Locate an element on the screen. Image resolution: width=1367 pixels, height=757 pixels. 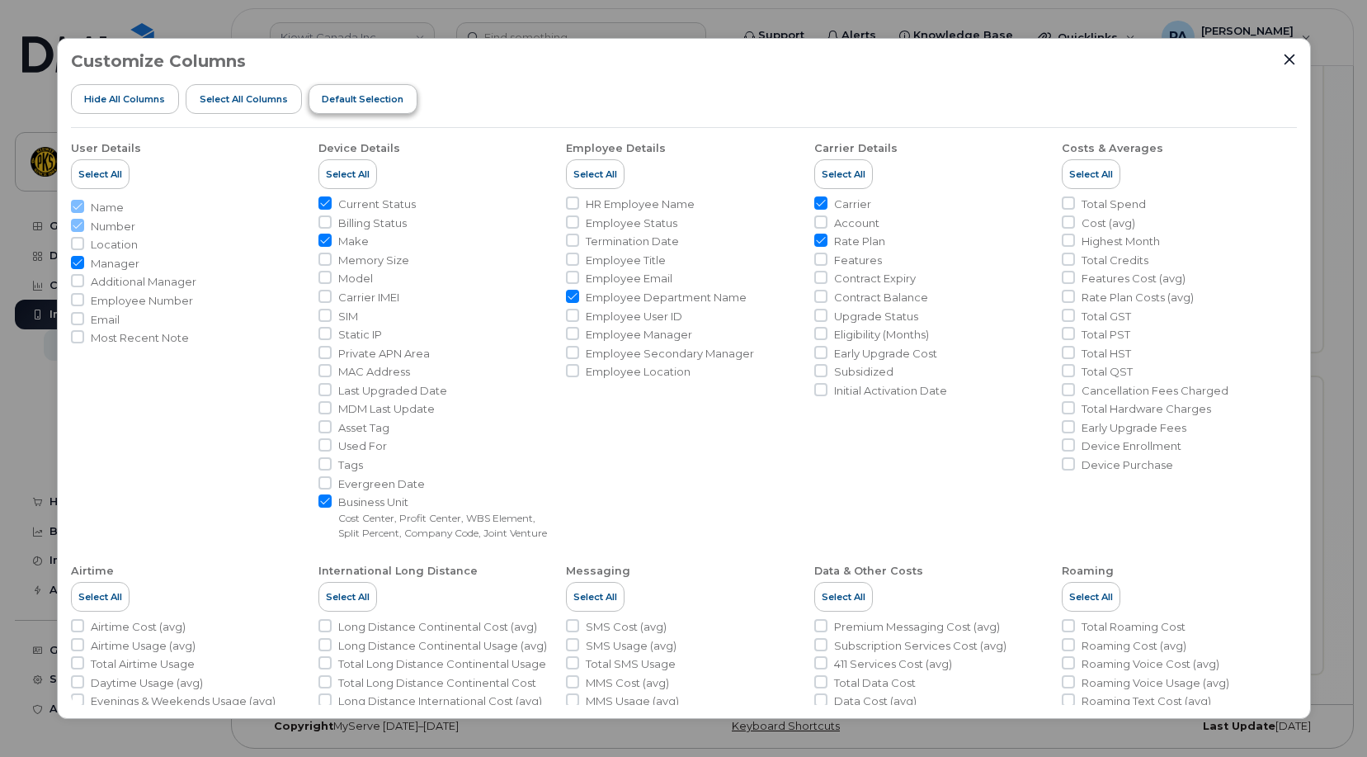
span: Account is located at coordinates (857, 223).